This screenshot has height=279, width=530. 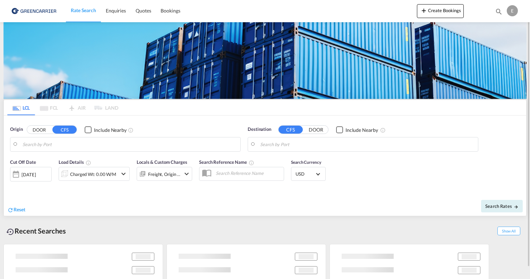 I want to click on span: Bookings, so click(x=170, y=10).